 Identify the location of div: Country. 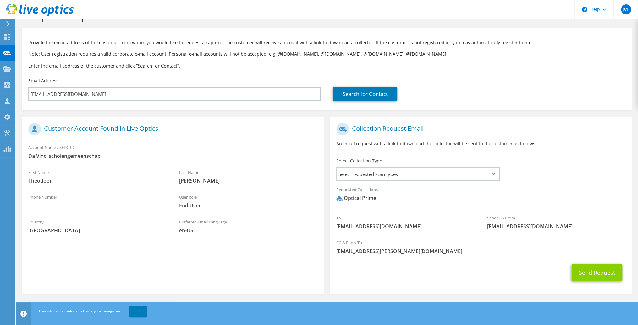
(97, 226).